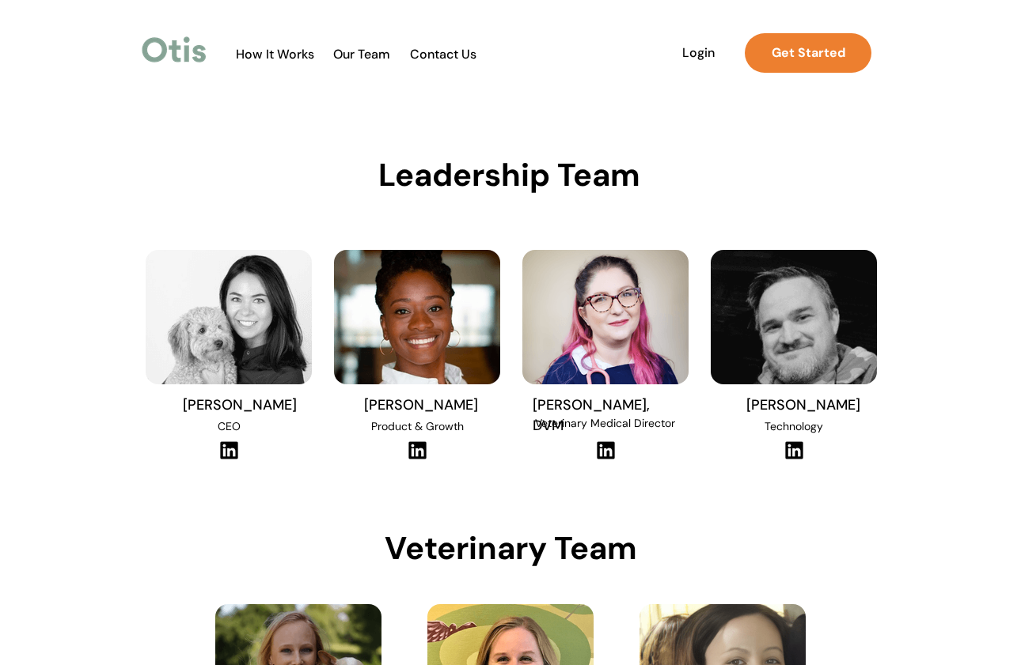  Describe the element at coordinates (442, 55) in the screenshot. I see `a: Contact Us` at that location.